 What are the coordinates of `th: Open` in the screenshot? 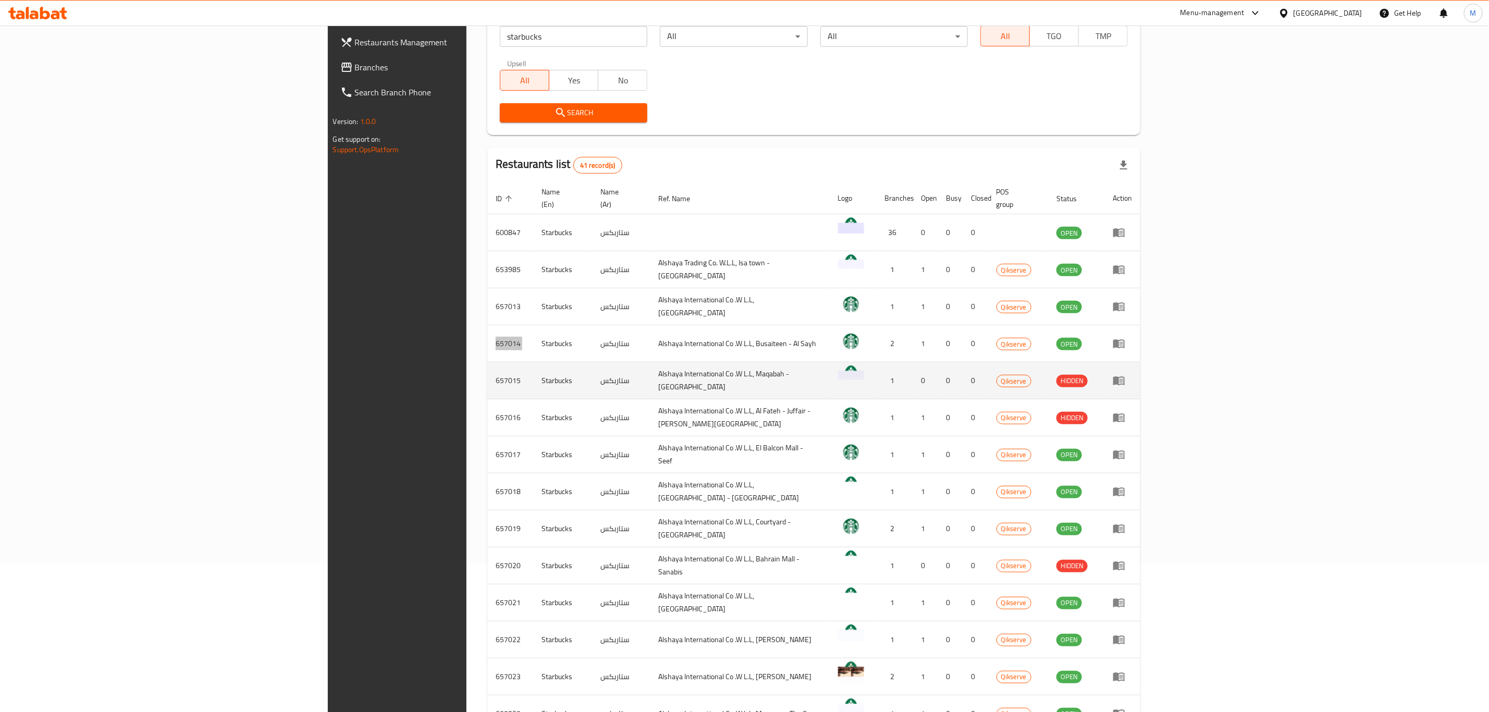 It's located at (926, 198).